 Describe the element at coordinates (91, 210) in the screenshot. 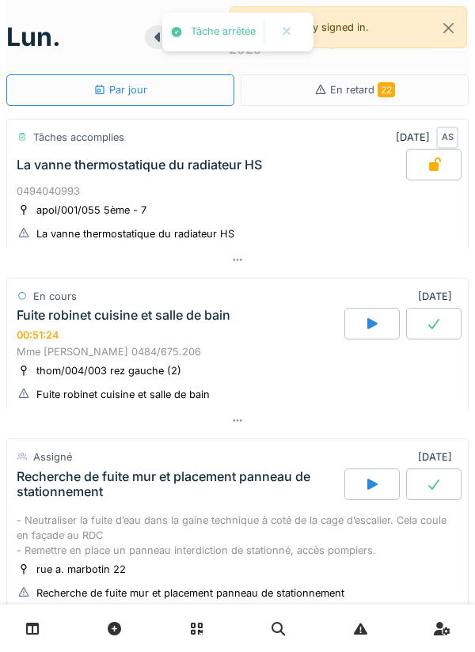

I see `div: apol/001/055 5ème - 7` at that location.